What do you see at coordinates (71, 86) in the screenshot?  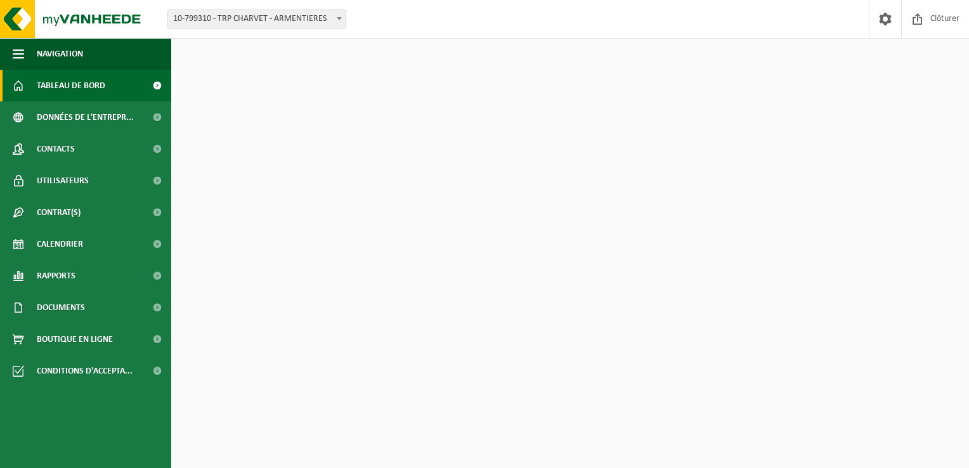 I see `span: Tableau de bord` at bounding box center [71, 86].